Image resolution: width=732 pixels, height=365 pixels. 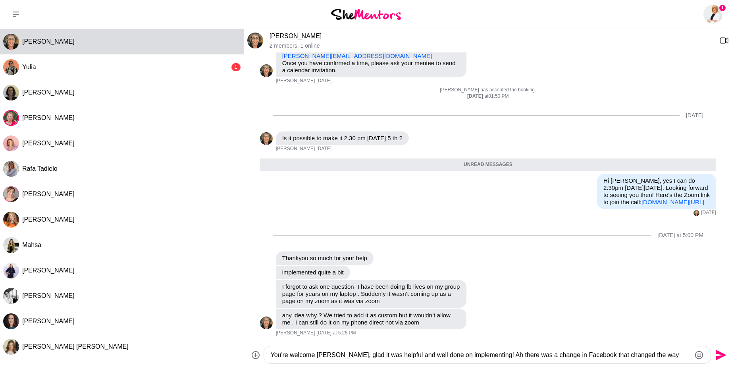 I want to click on img: L, so click(x=11, y=92).